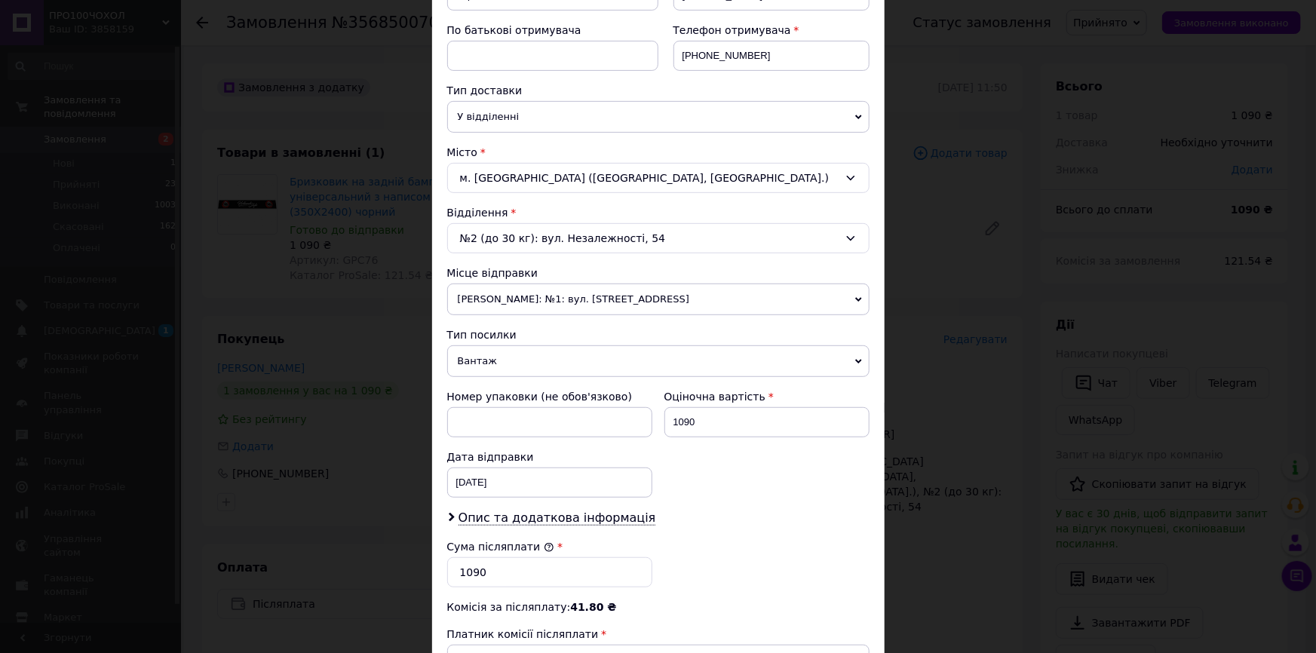 This screenshot has width=1316, height=653. What do you see at coordinates (550, 457) in the screenshot?
I see `div: Дата відправки` at bounding box center [550, 457].